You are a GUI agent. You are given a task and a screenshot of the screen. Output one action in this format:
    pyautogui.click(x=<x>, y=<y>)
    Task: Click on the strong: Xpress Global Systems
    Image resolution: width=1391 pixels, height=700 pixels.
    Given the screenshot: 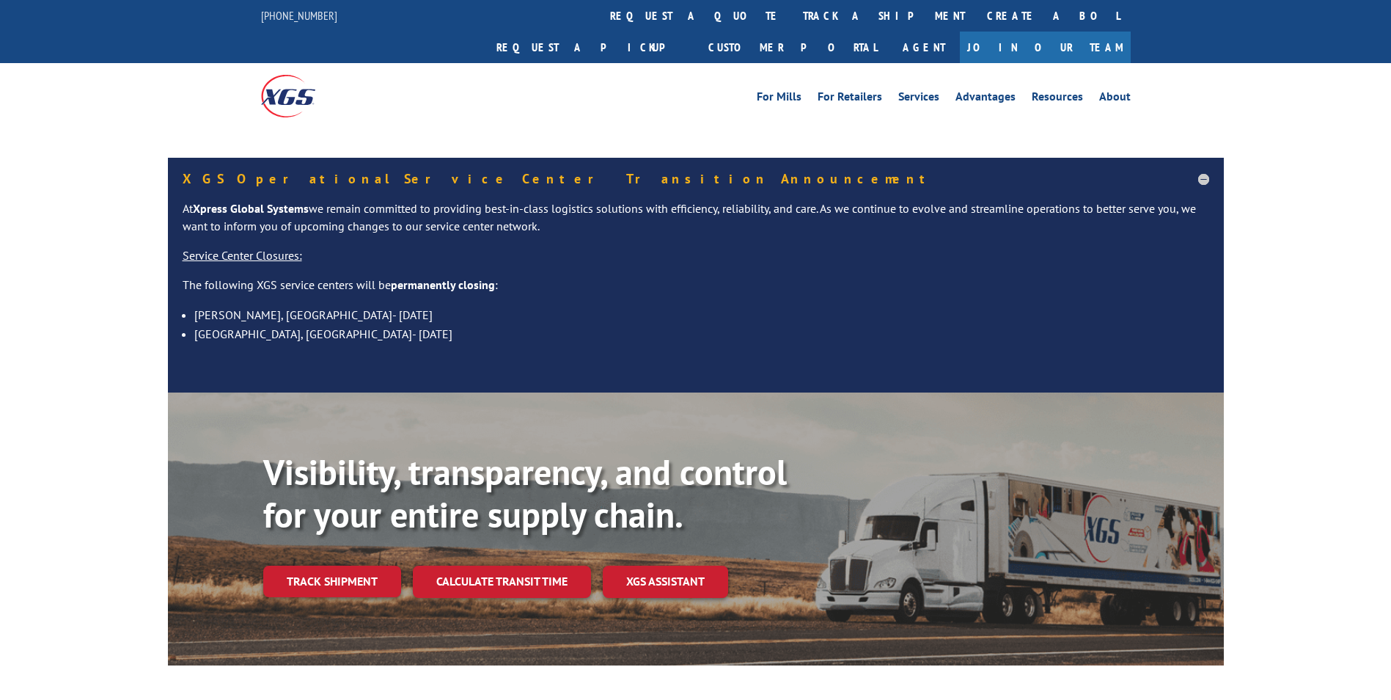 What is the action you would take?
    pyautogui.click(x=251, y=208)
    